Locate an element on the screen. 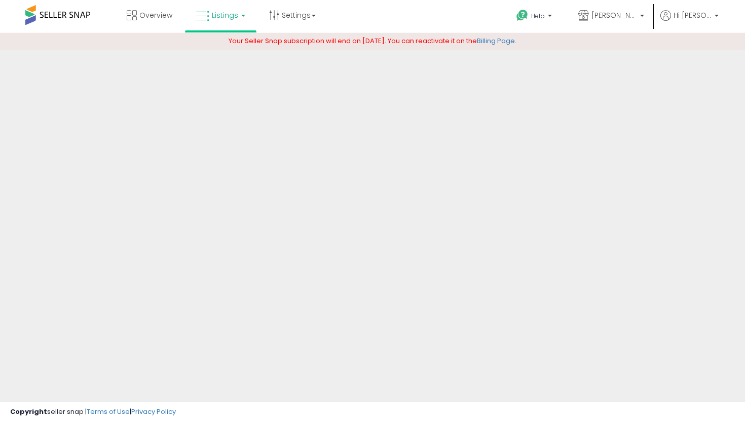 This screenshot has width=745, height=422. a: Terms of Use is located at coordinates (108, 411).